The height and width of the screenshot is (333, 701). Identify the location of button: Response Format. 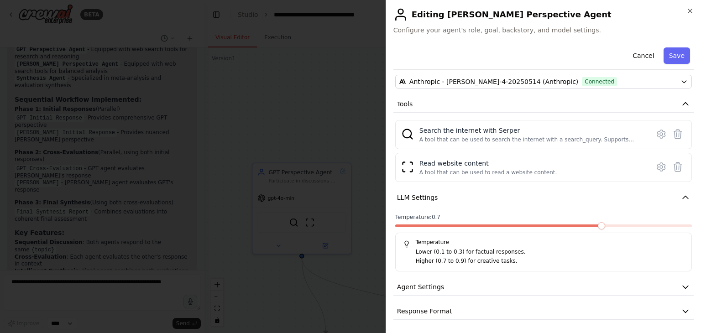
(544, 311).